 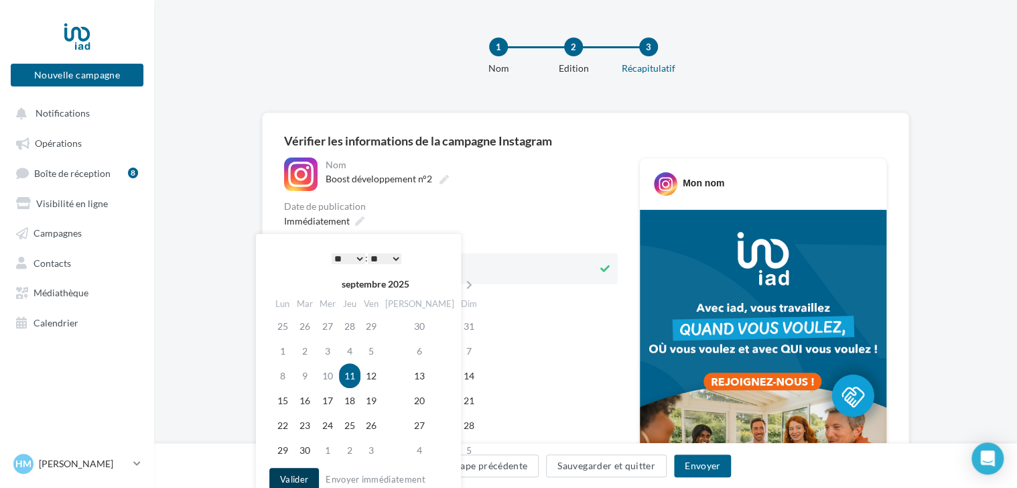 What do you see at coordinates (702, 465) in the screenshot?
I see `button: Envoyer` at bounding box center [702, 465].